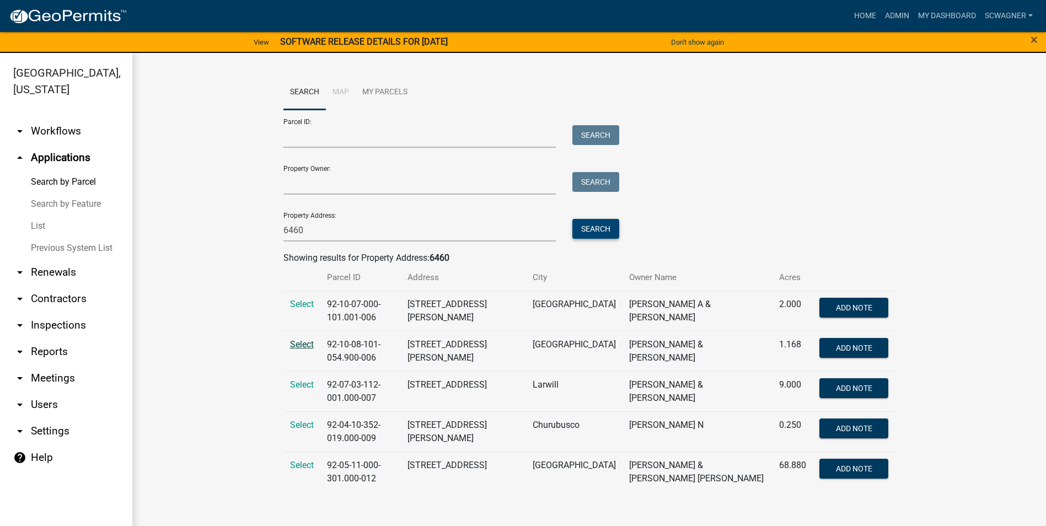 The image size is (1046, 526). Describe the element at coordinates (793, 311) in the screenshot. I see `td: 2.000` at that location.